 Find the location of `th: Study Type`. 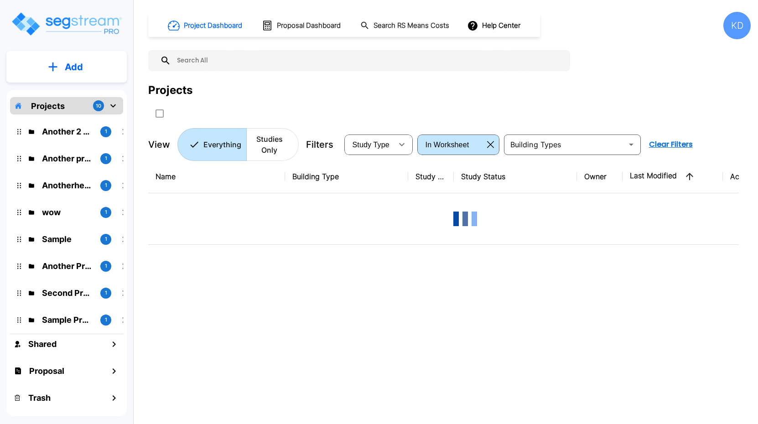

th: Study Type is located at coordinates (431, 177).